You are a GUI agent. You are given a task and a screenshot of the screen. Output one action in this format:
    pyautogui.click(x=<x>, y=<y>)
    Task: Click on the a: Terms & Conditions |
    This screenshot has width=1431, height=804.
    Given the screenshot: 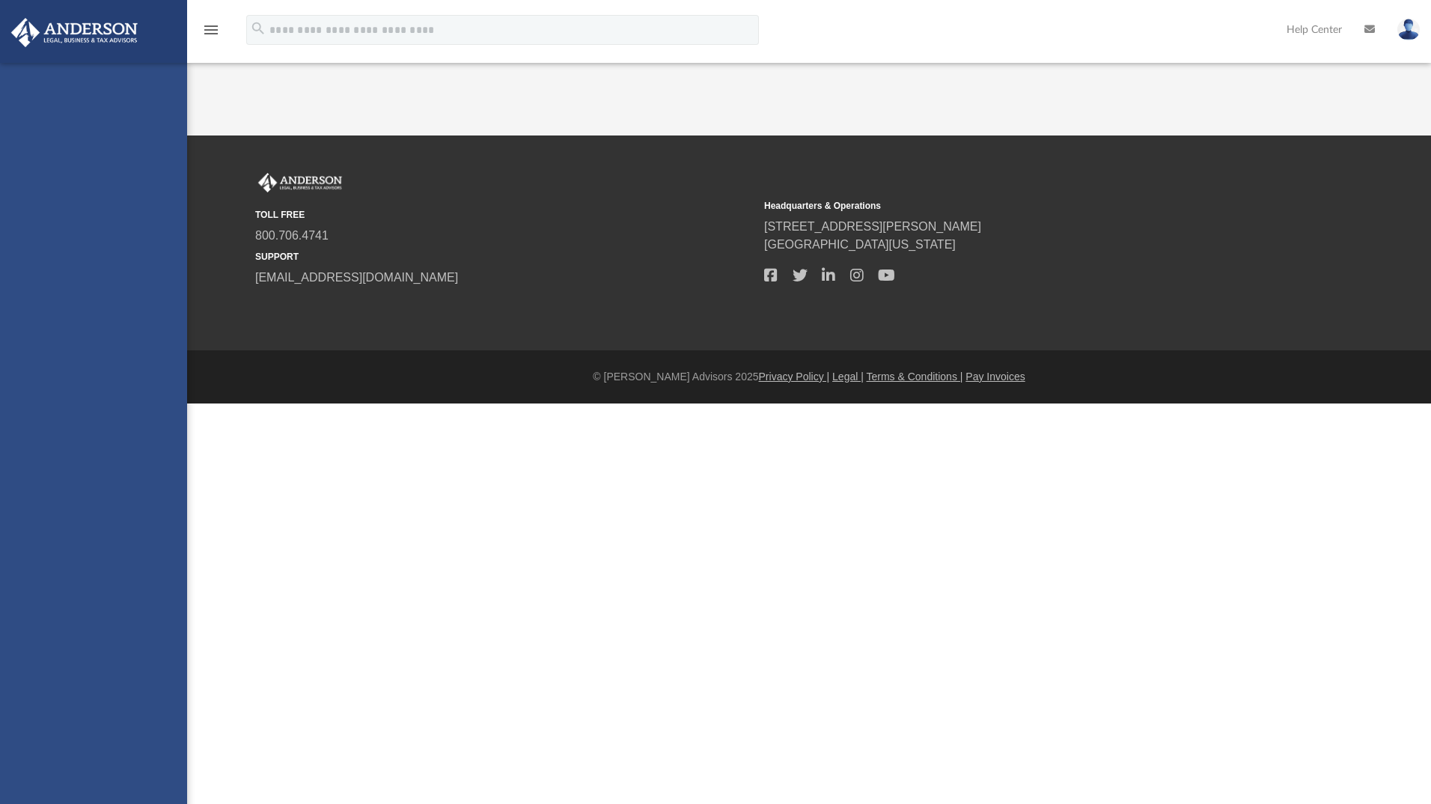 What is the action you would take?
    pyautogui.click(x=915, y=377)
    